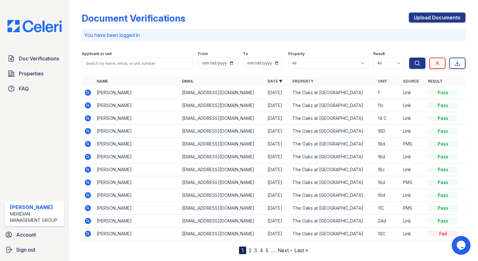  I want to click on a: Property, so click(303, 81).